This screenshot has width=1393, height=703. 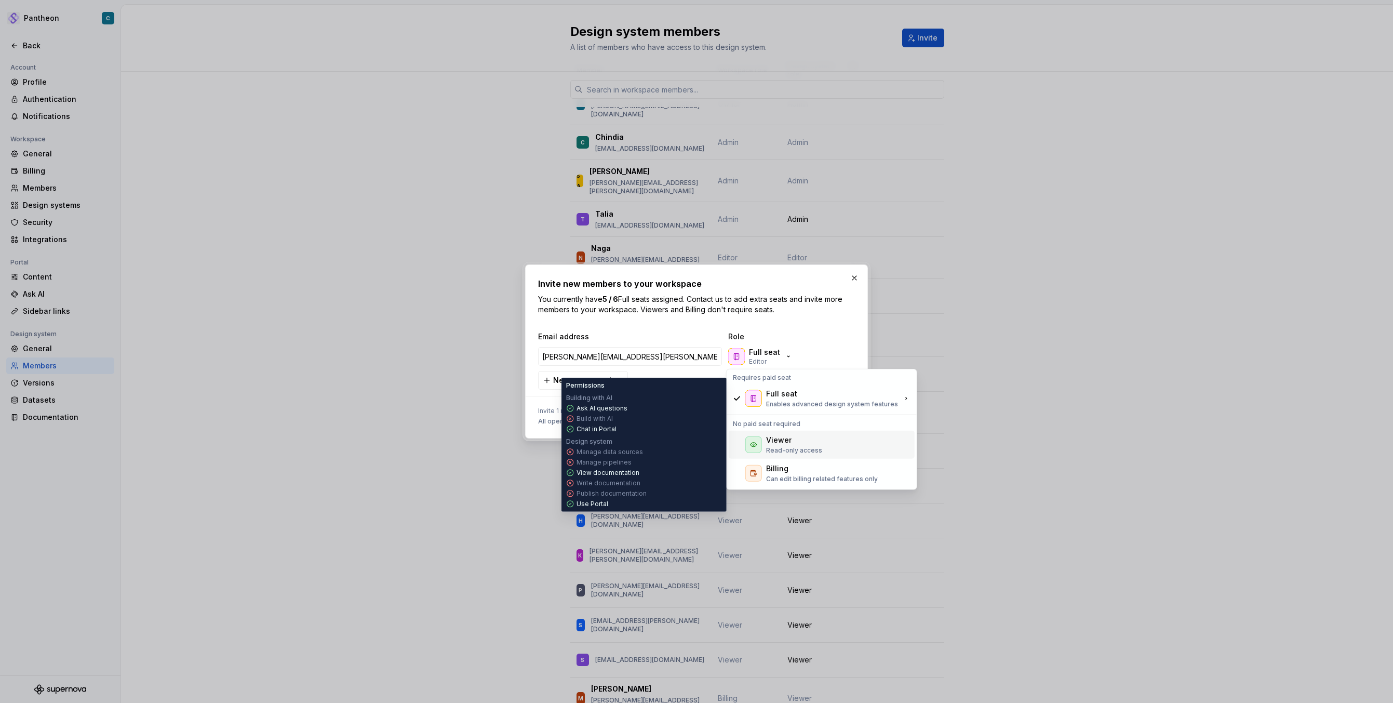 What do you see at coordinates (585, 385) in the screenshot?
I see `p: Permissions` at bounding box center [585, 385].